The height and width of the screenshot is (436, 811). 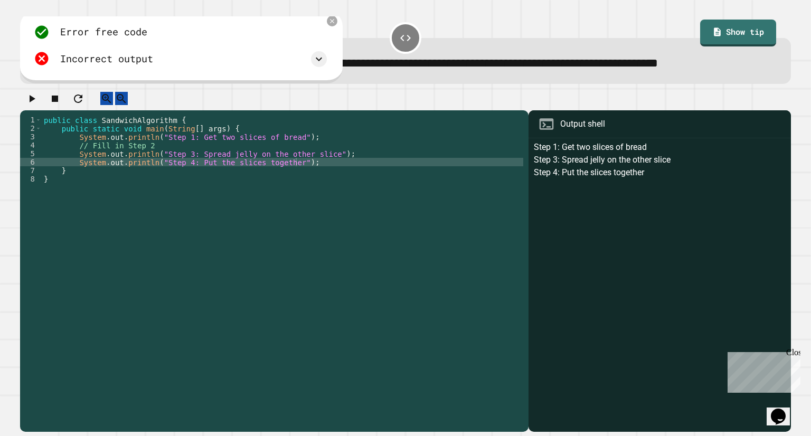 I want to click on div: Step 1: Get two slices of bread Step 3: Spread jelly on the other slice Step 4: Put the slices to..., so click(x=660, y=287).